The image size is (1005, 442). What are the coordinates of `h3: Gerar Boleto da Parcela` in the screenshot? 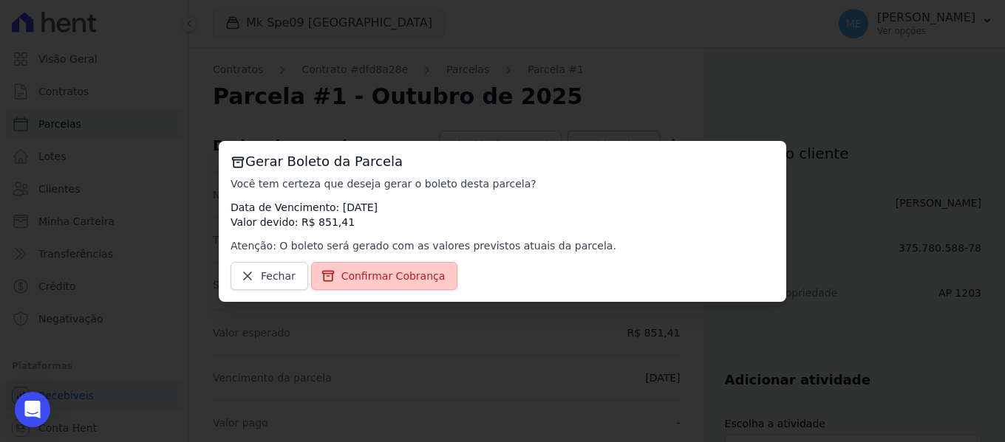 It's located at (502, 162).